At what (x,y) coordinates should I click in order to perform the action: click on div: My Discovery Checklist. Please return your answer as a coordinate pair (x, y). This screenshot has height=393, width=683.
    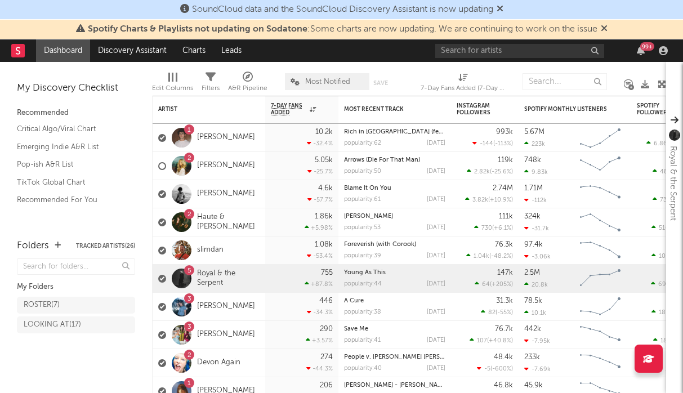
    Looking at the image, I should click on (76, 88).